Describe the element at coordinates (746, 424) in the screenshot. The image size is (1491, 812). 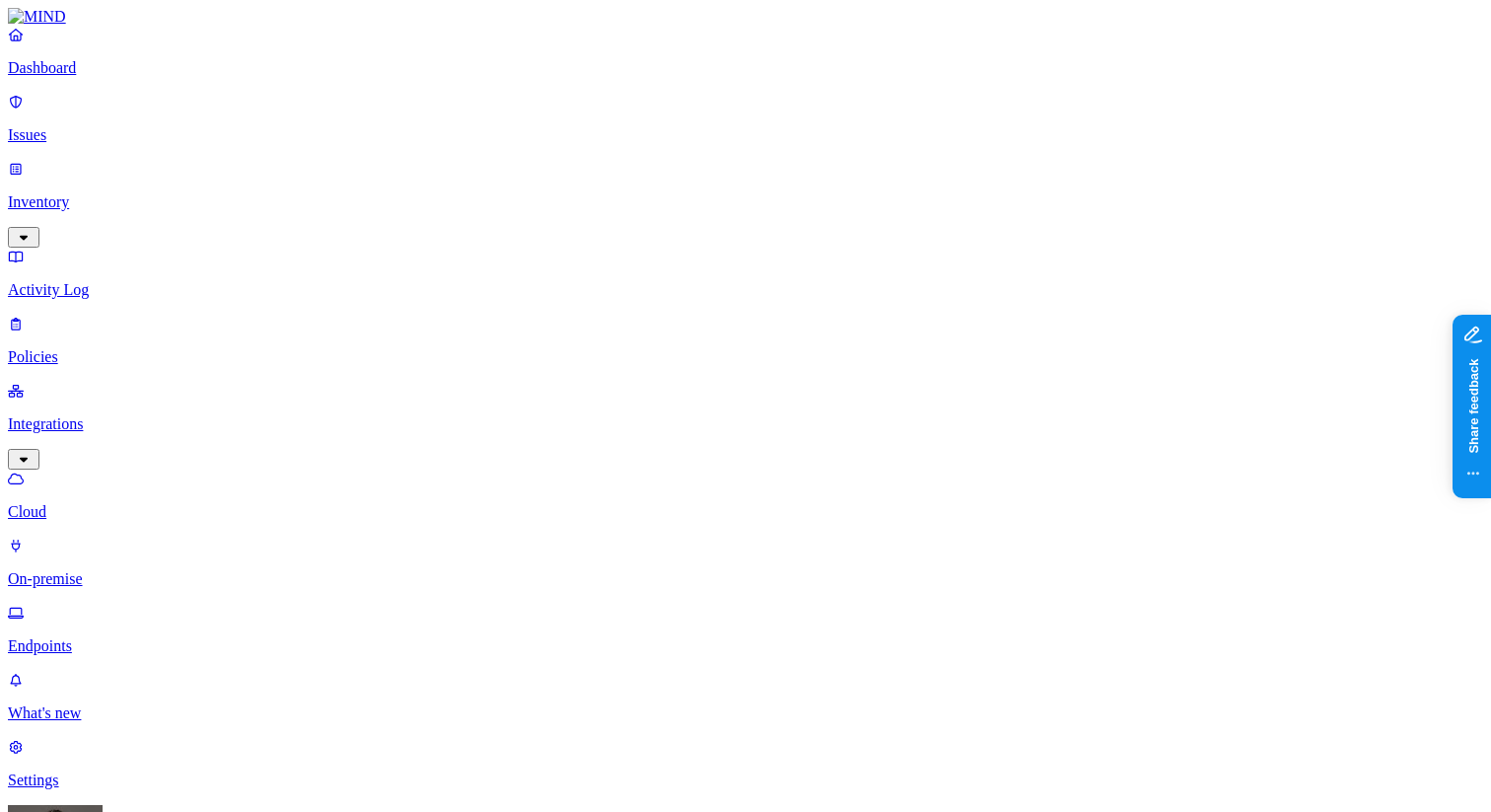
I see `a: Integrations` at that location.